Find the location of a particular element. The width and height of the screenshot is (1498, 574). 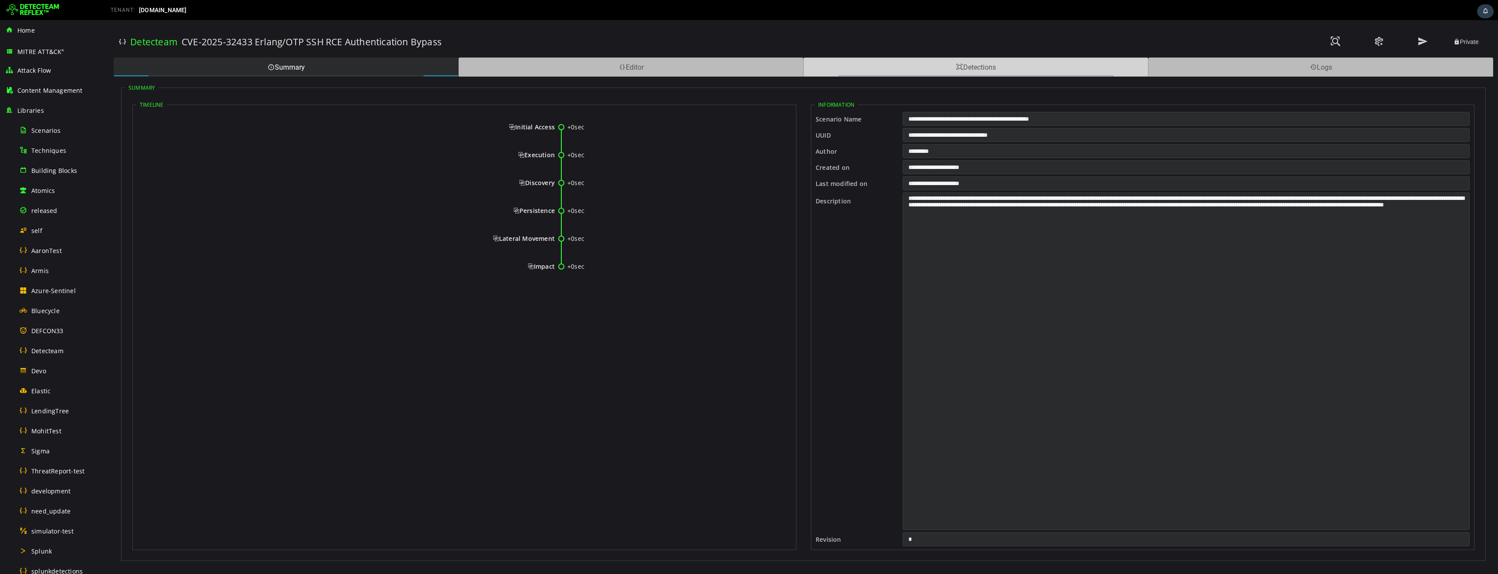

span: MohitTest is located at coordinates (46, 431).